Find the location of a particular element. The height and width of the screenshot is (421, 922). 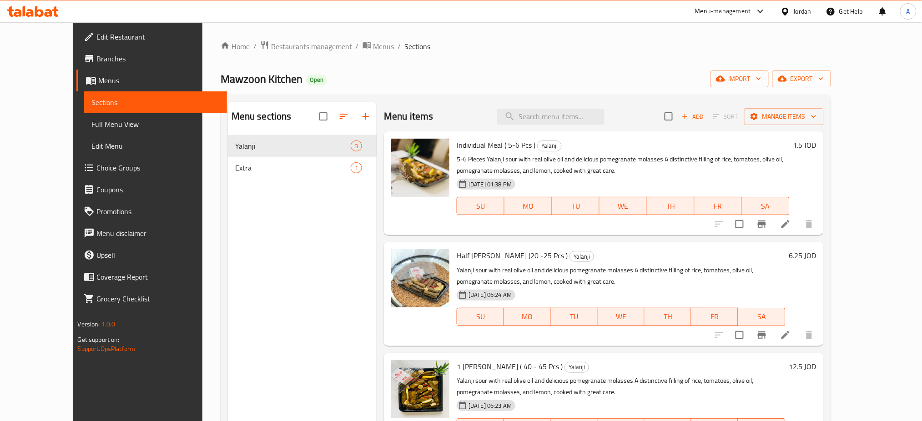

a: Full Menu View is located at coordinates (156, 124).